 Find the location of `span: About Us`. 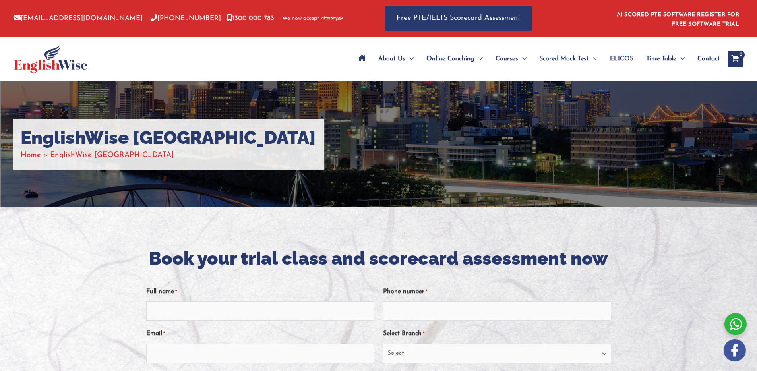

span: About Us is located at coordinates (392, 59).